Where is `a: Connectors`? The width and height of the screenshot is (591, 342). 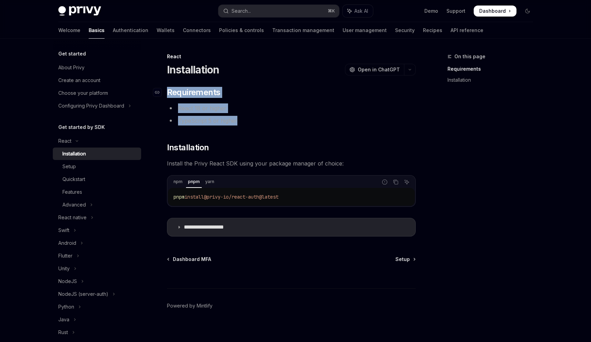
a: Connectors is located at coordinates (197, 30).